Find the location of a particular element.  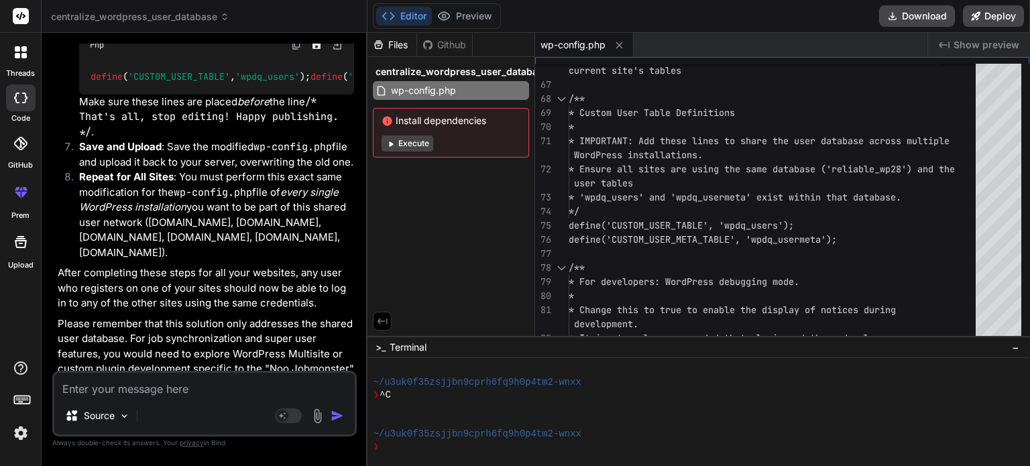

button: Execute is located at coordinates (407, 144).